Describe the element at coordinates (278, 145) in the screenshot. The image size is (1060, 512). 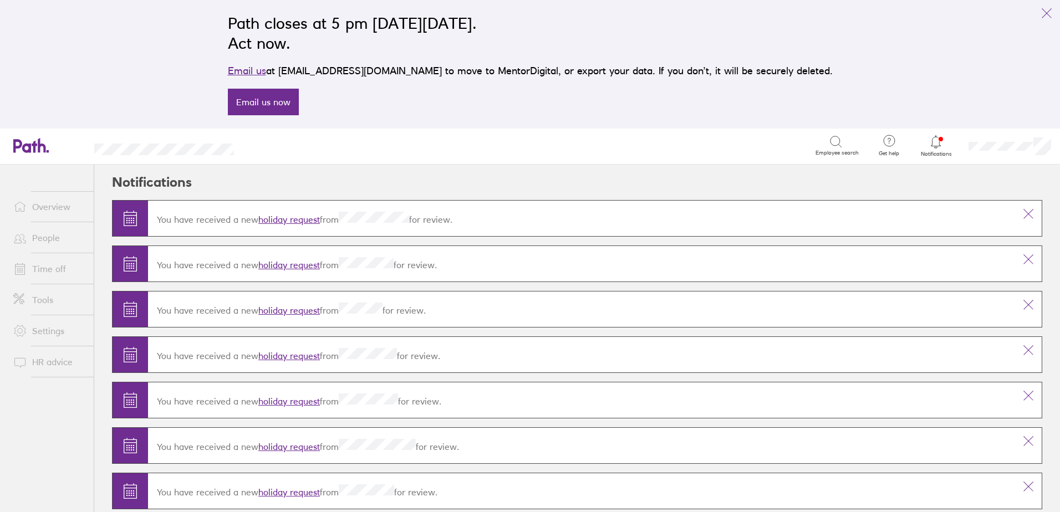
I see `div: Search` at that location.